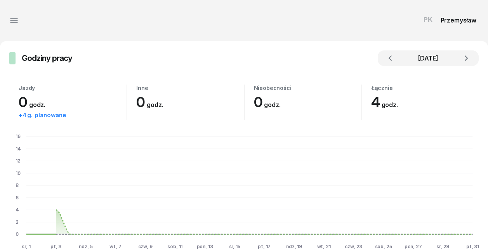 The height and width of the screenshot is (249, 488). What do you see at coordinates (50, 115) in the screenshot?
I see `div: planowane` at bounding box center [50, 115].